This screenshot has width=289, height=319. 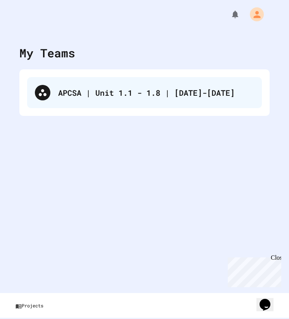 I want to click on div: My Notifications, so click(x=229, y=14).